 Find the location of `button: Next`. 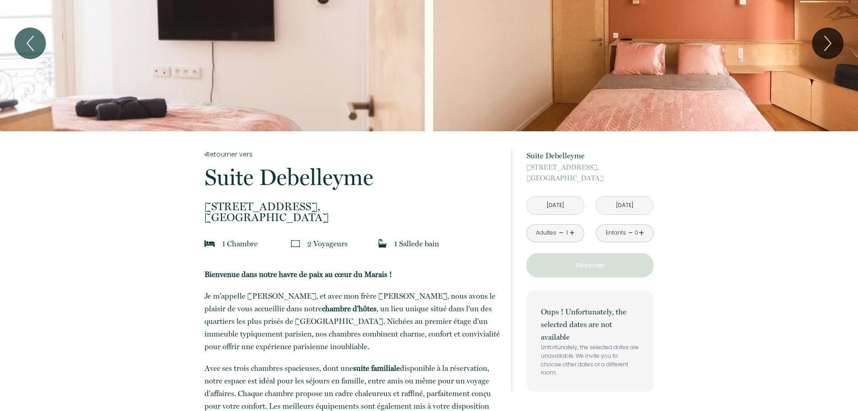

button: Next is located at coordinates (828, 43).